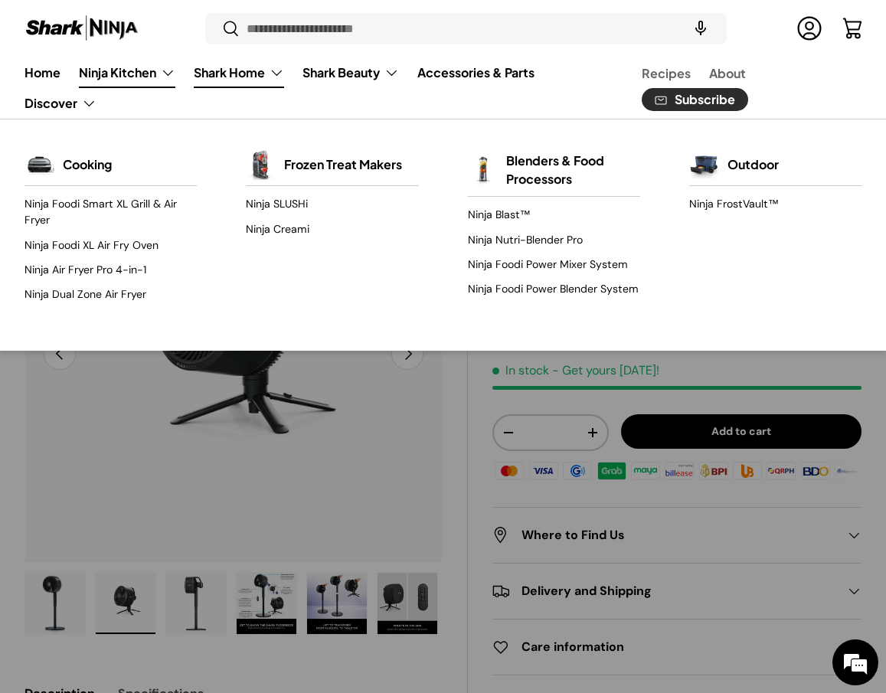 This screenshot has height=693, width=886. I want to click on a: Accessories & Parts, so click(475, 72).